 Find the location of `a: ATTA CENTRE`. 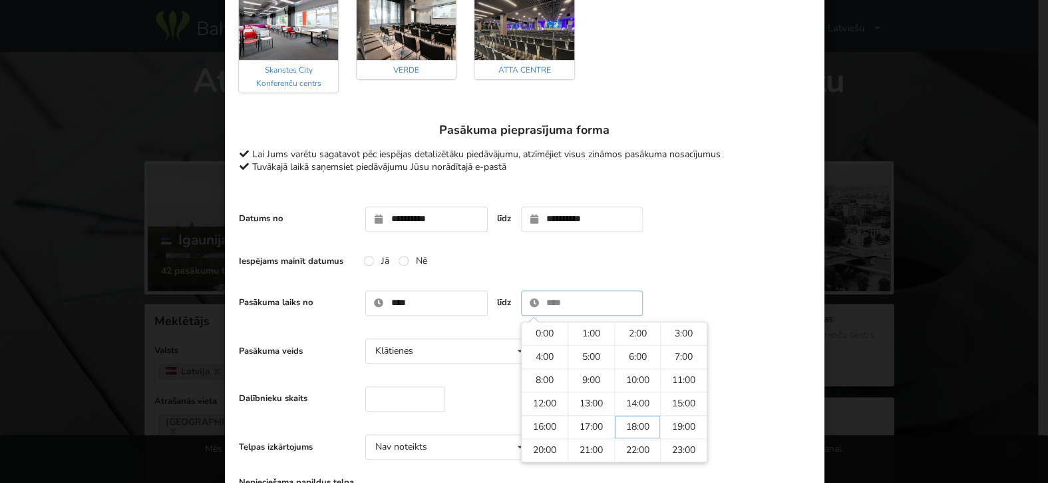

a: ATTA CENTRE is located at coordinates (524, 70).